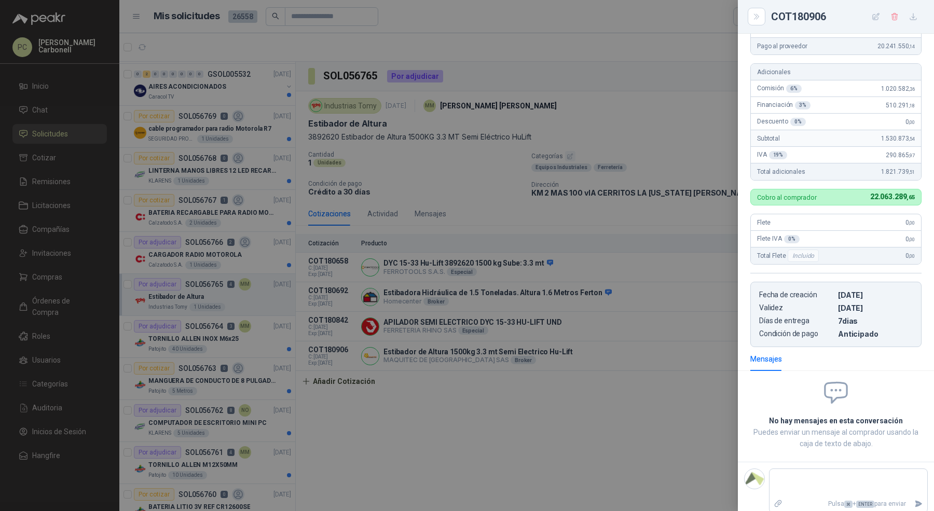 This screenshot has width=934, height=511. Describe the element at coordinates (876, 334) in the screenshot. I see `p: Anticipado` at that location.